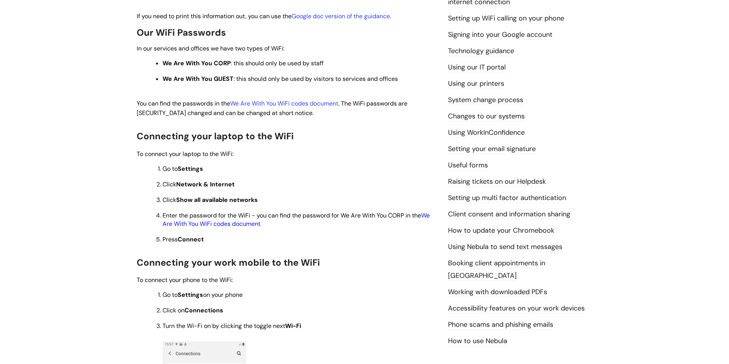  What do you see at coordinates (516, 309) in the screenshot?
I see `a: Accessibility features on your work devices` at bounding box center [516, 309].